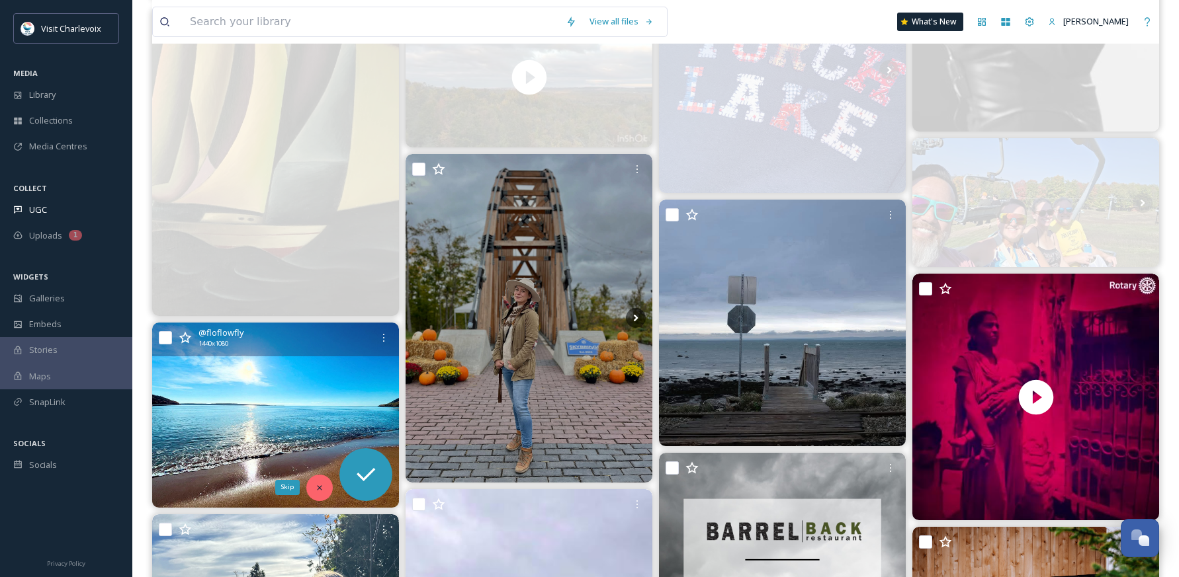 This screenshot has width=1179, height=577. What do you see at coordinates (1035, 397) in the screenshot?
I see `video: Each year on October 24th, Rotary and Rotaract Clubs around the world join with partners, health ...` at bounding box center [1035, 397].